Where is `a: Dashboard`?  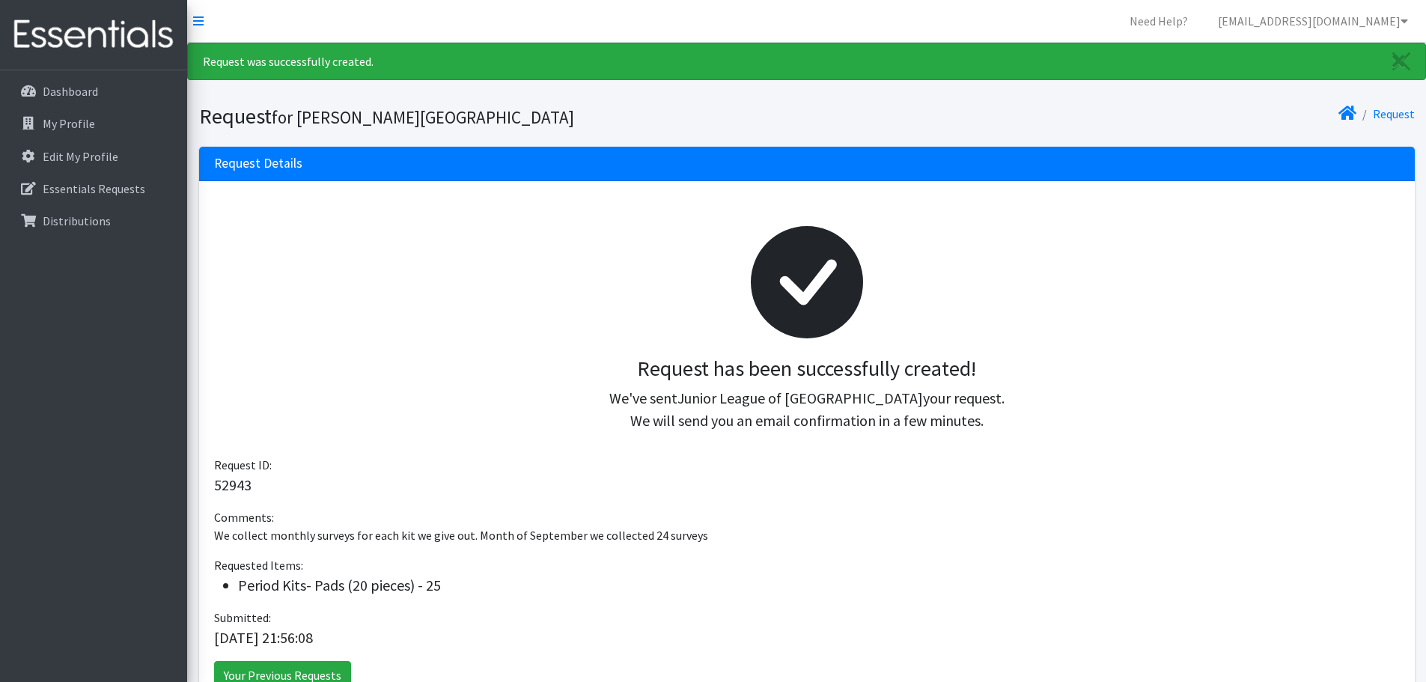 a: Dashboard is located at coordinates (94, 91).